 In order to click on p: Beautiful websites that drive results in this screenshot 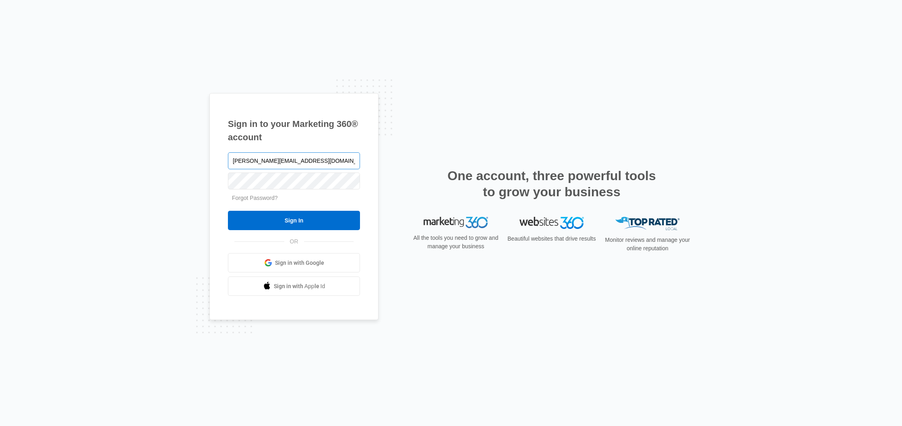, I will do `click(552, 238)`.